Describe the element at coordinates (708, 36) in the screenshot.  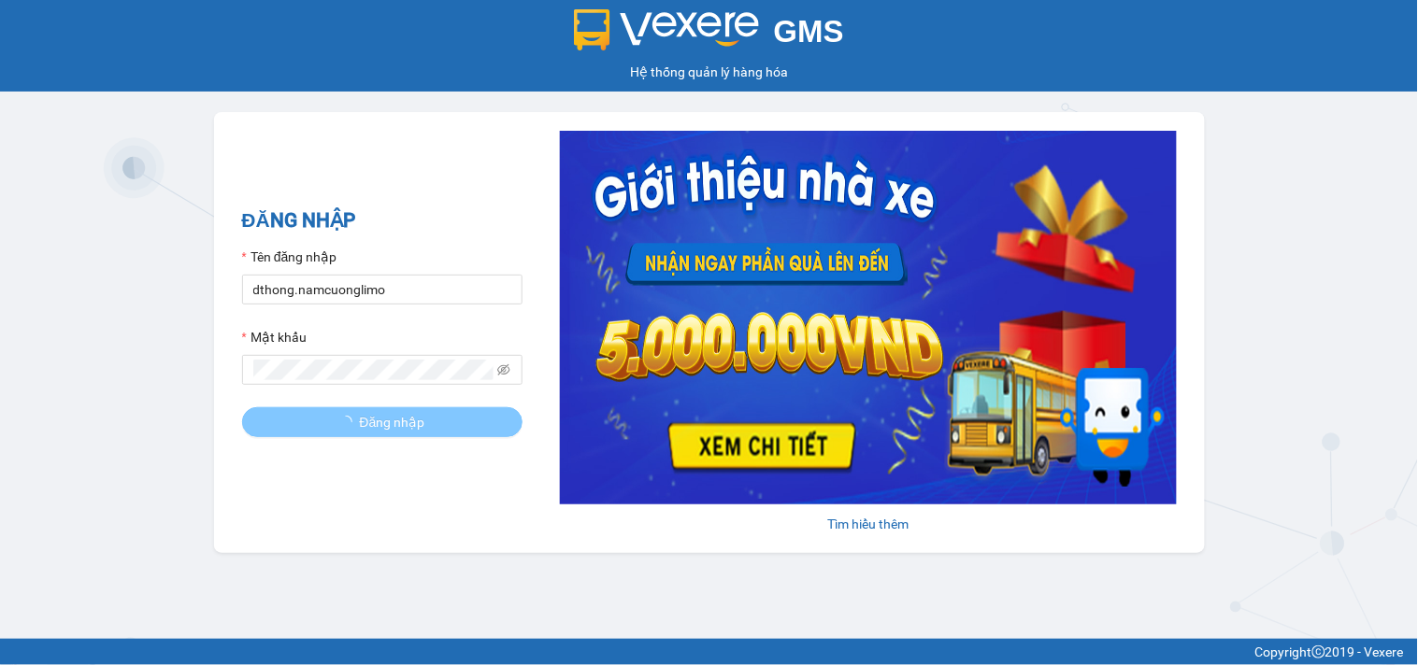
I see `a: GMS` at that location.